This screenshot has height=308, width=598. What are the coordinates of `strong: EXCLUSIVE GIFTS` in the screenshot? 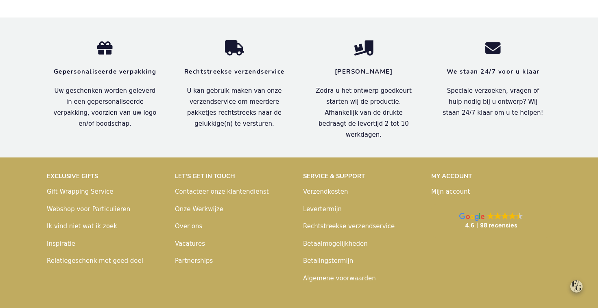 It's located at (72, 176).